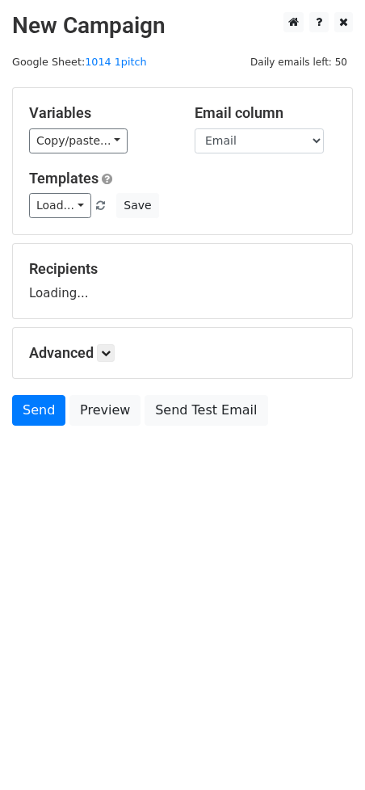  Describe the element at coordinates (183, 281) in the screenshot. I see `div: Loading...` at that location.